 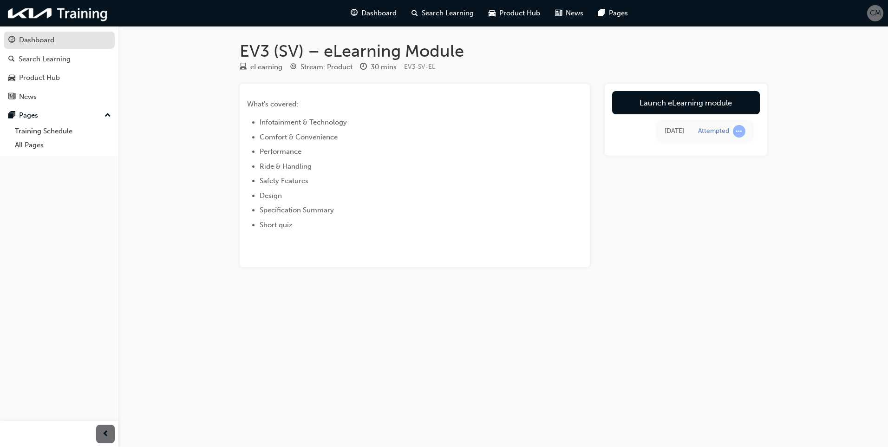 I want to click on span: target-icon, so click(x=293, y=67).